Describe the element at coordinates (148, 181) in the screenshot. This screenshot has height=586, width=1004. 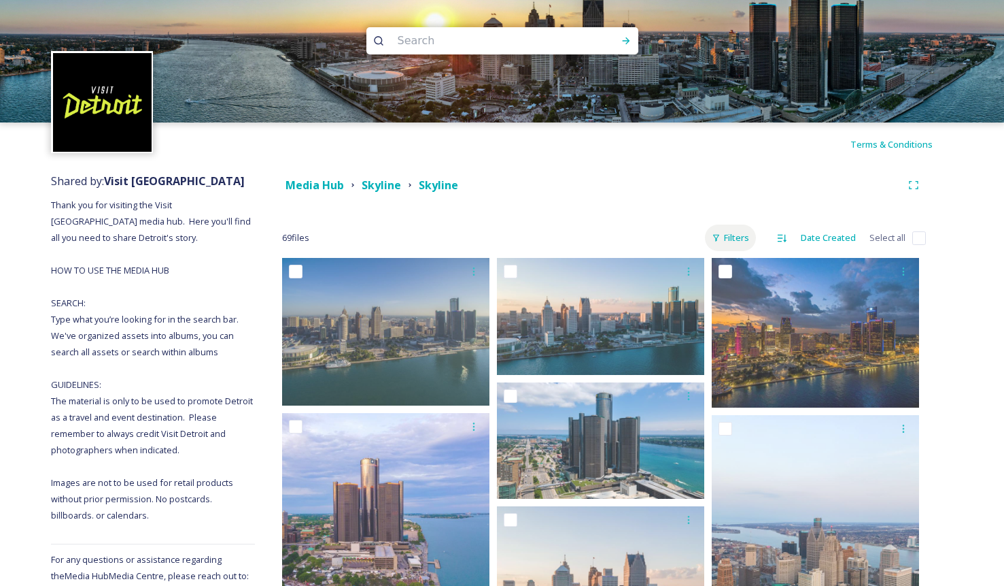
I see `span: Shared by:` at that location.